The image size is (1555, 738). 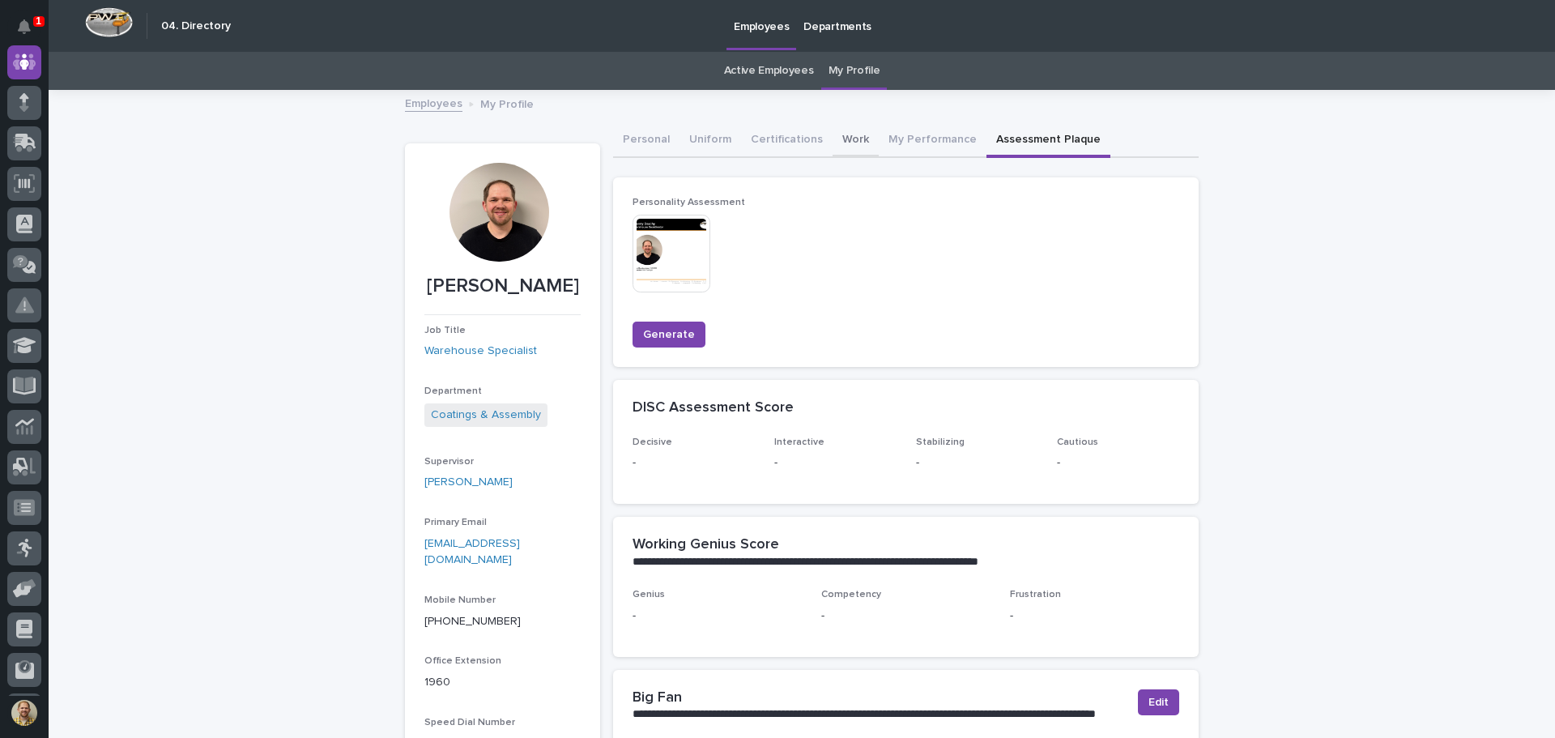 I want to click on span: Frustration, so click(x=1035, y=595).